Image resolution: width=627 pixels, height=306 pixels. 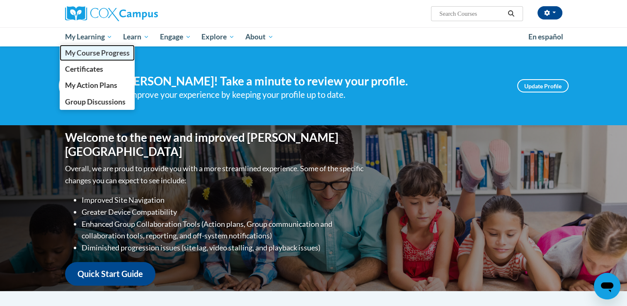 What do you see at coordinates (97, 53) in the screenshot?
I see `a: My Course Progress` at bounding box center [97, 53].